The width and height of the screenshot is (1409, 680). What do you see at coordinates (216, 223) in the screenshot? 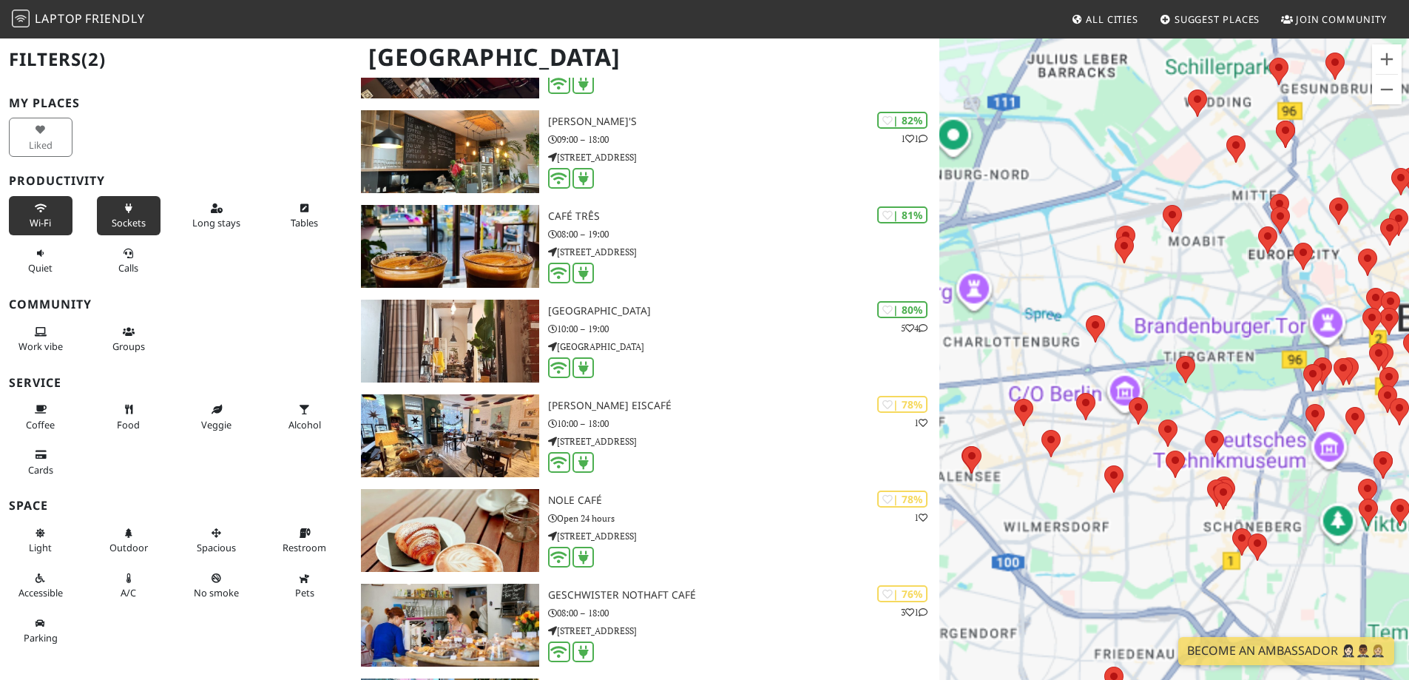
I see `span: Long stays` at bounding box center [216, 223].